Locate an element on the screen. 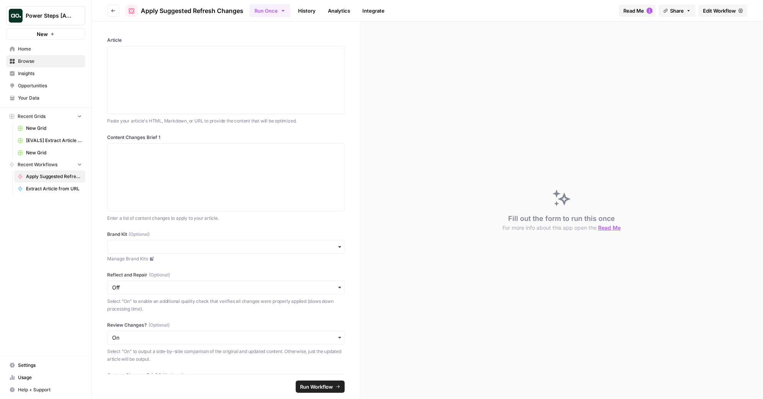  img: Power Steps [Admin] Logo is located at coordinates (16, 16).